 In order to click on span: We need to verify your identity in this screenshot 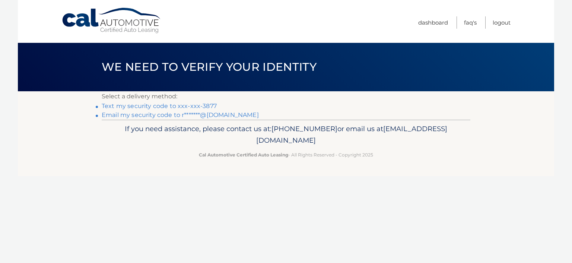, I will do `click(209, 67)`.